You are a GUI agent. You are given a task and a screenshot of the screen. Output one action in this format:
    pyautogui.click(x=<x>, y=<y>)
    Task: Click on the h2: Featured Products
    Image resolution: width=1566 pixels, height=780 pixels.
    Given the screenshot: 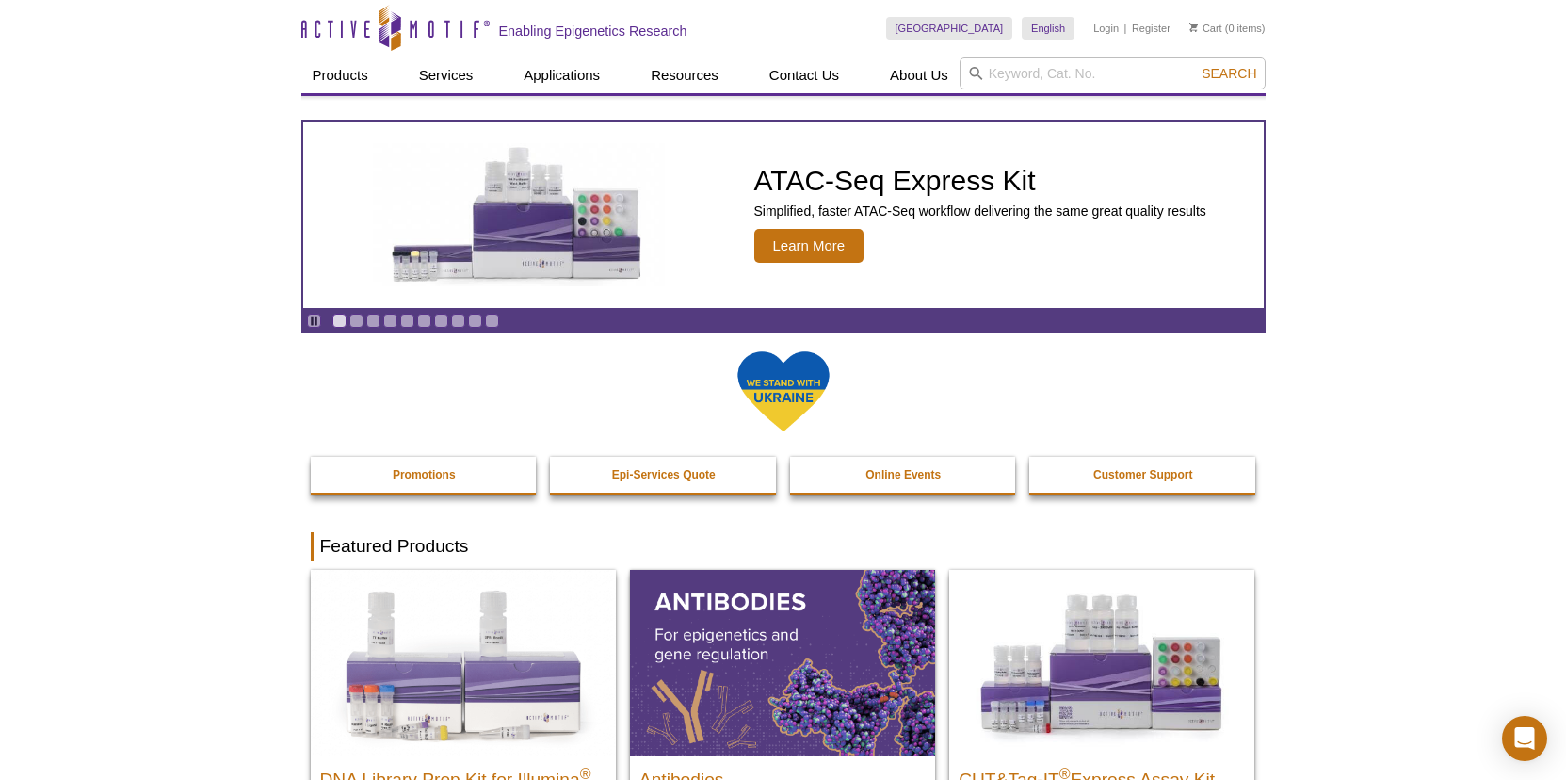 What is the action you would take?
    pyautogui.click(x=784, y=546)
    